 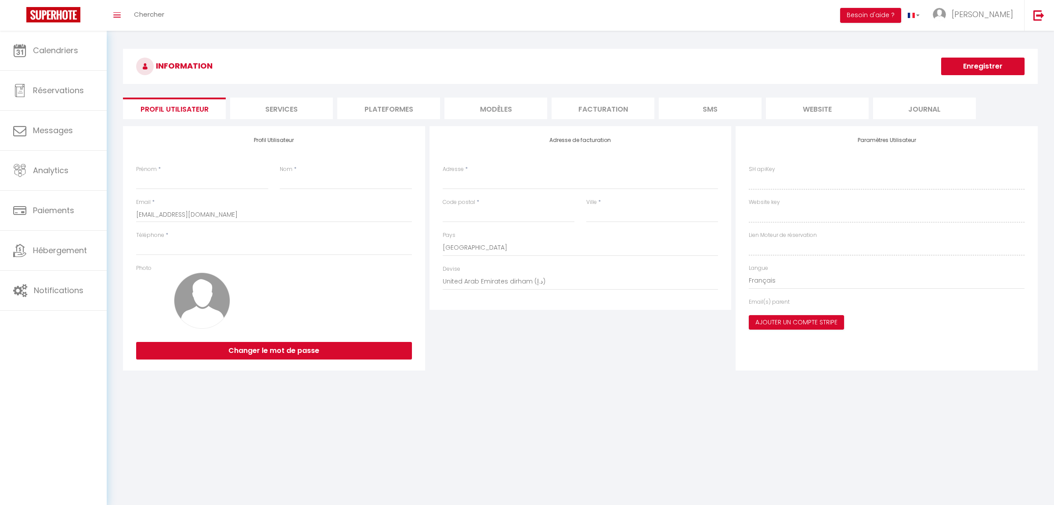 I want to click on label: Lien Moteur de réservation, so click(x=783, y=235).